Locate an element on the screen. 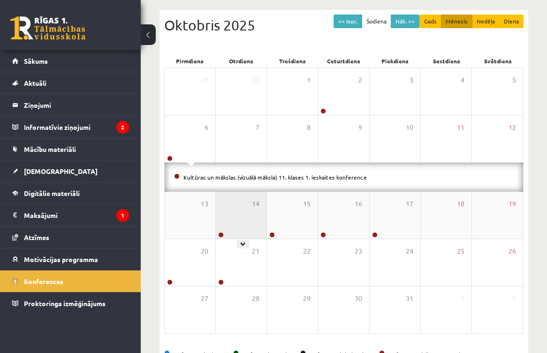 The height and width of the screenshot is (353, 547). button: Nedēļa is located at coordinates (485, 21).